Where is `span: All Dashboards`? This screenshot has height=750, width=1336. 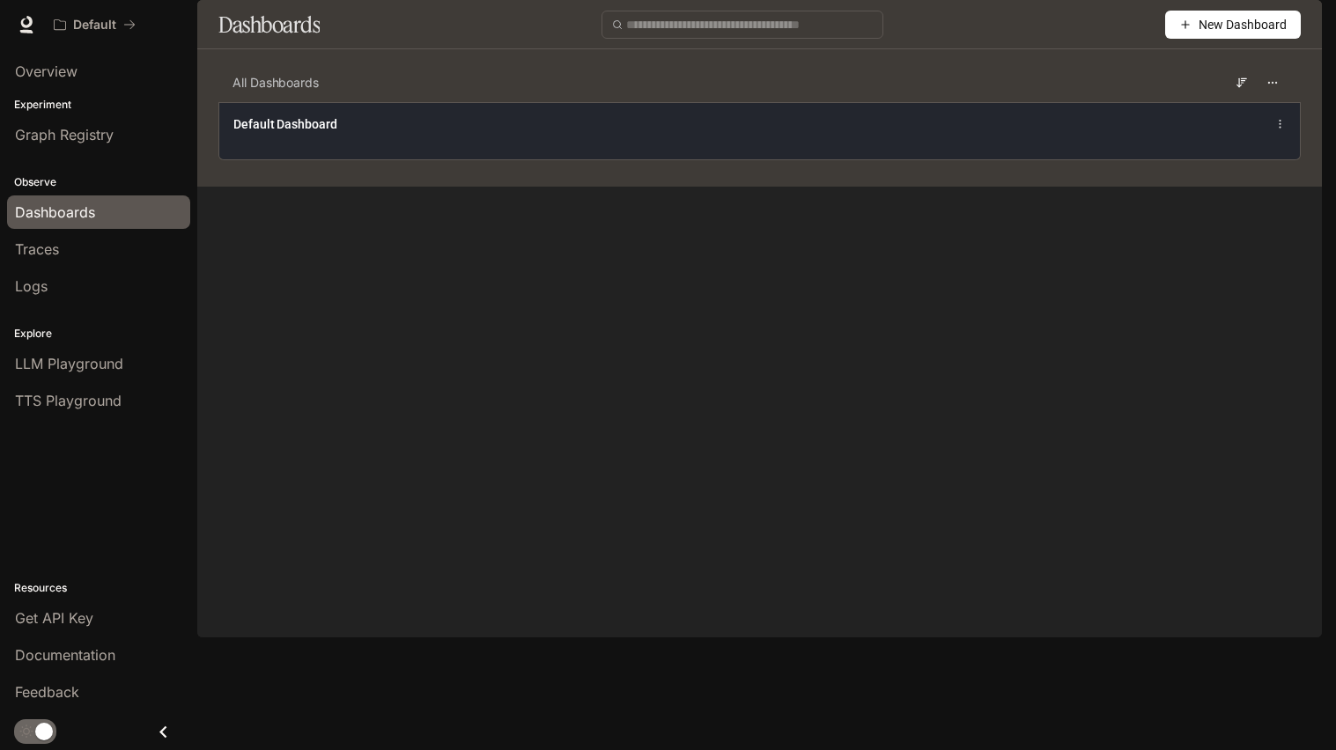
span: All Dashboards is located at coordinates (276, 83).